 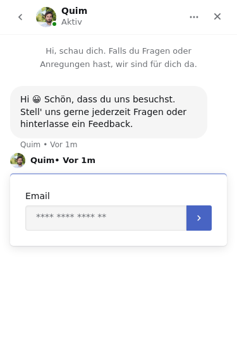 What do you see at coordinates (217, 16) in the screenshot?
I see `div: Schließen` at bounding box center [217, 16].